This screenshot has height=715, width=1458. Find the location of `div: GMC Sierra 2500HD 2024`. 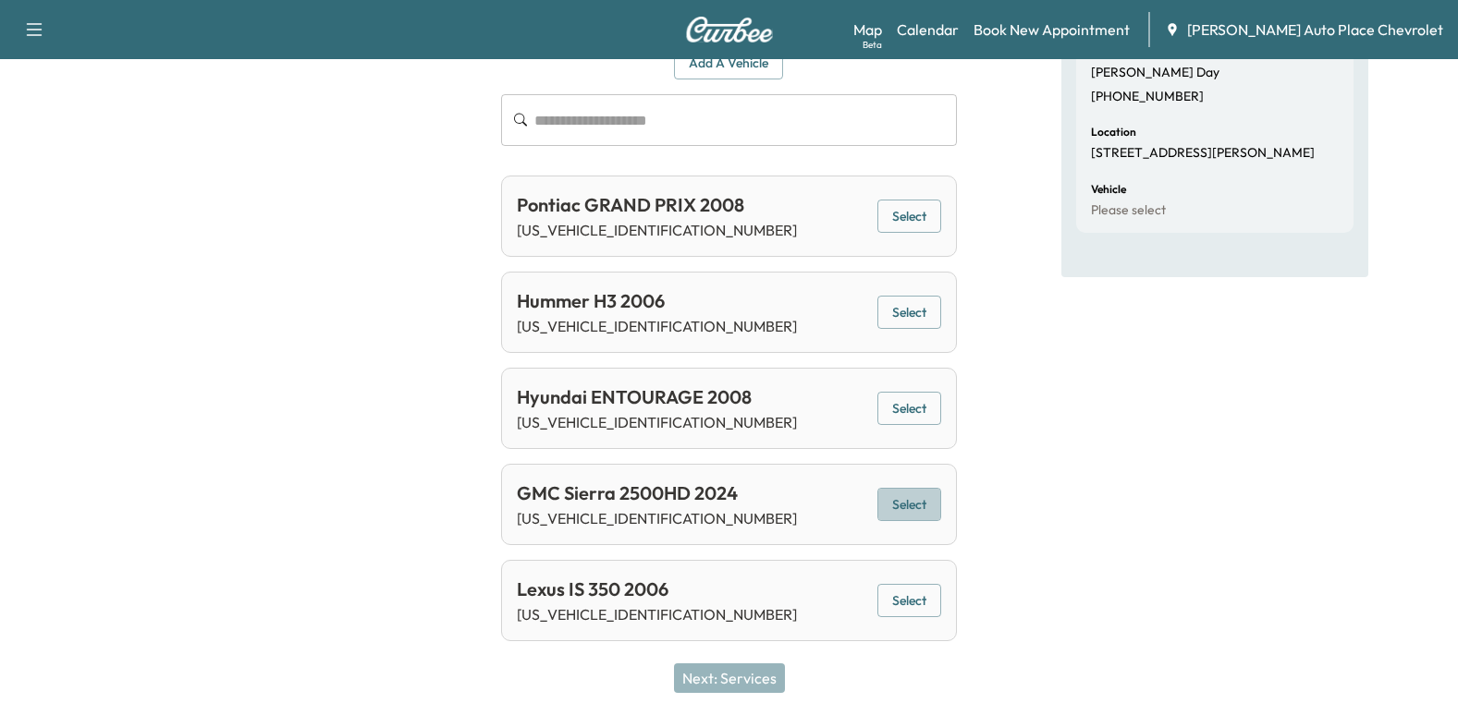

div: GMC Sierra 2500HD 2024 is located at coordinates (656, 494).